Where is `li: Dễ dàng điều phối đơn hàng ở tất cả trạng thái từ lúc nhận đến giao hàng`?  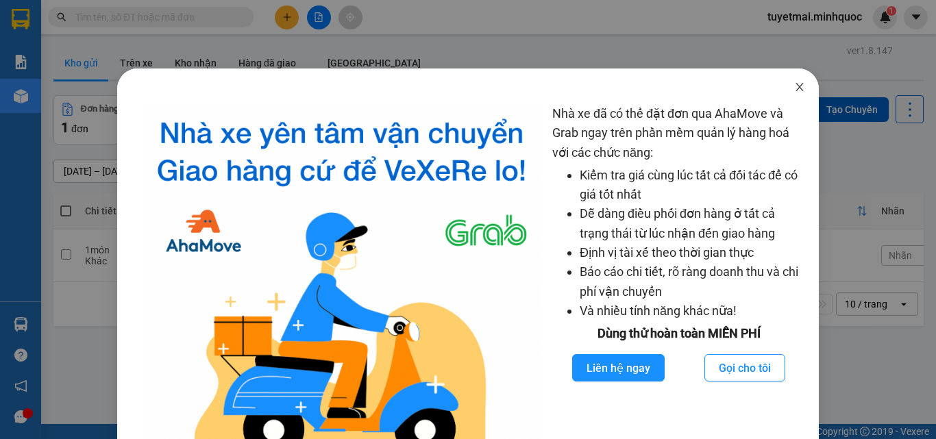 li: Dễ dàng điều phối đơn hàng ở tất cả trạng thái từ lúc nhận đến giao hàng is located at coordinates (692, 223).